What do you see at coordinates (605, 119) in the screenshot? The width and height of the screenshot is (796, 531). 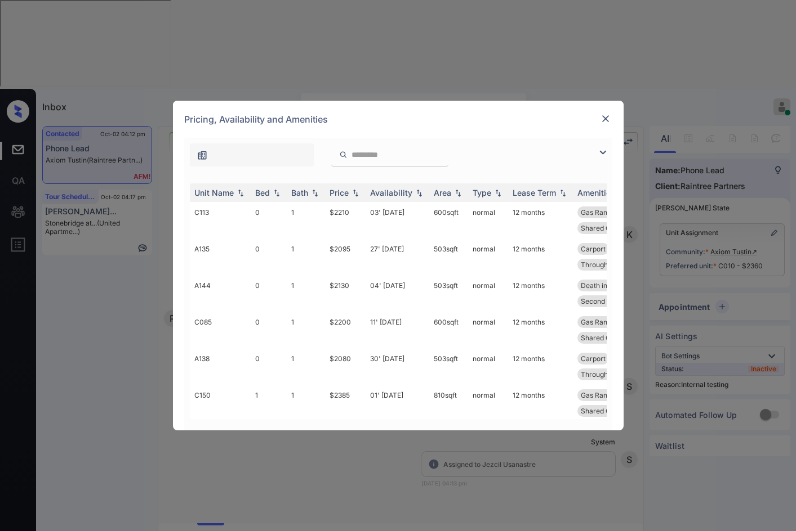 I see `img: close` at bounding box center [605, 119].